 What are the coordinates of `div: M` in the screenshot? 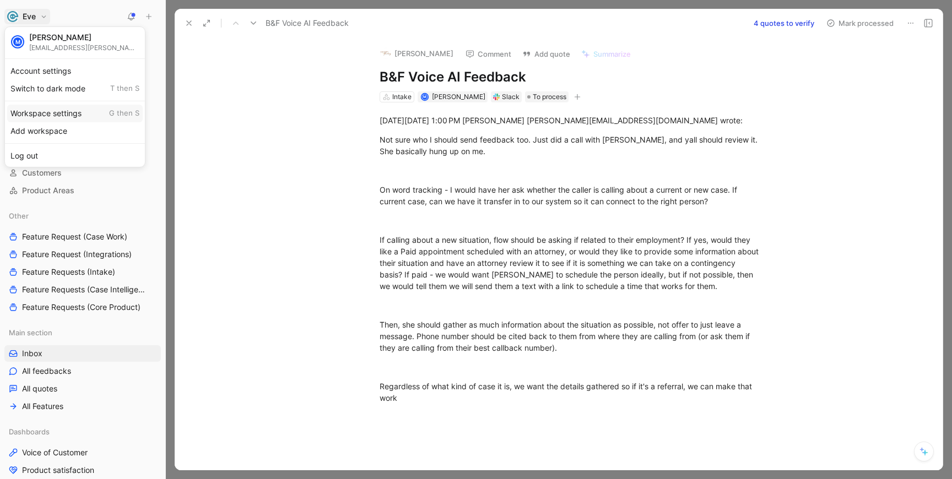 It's located at (18, 42).